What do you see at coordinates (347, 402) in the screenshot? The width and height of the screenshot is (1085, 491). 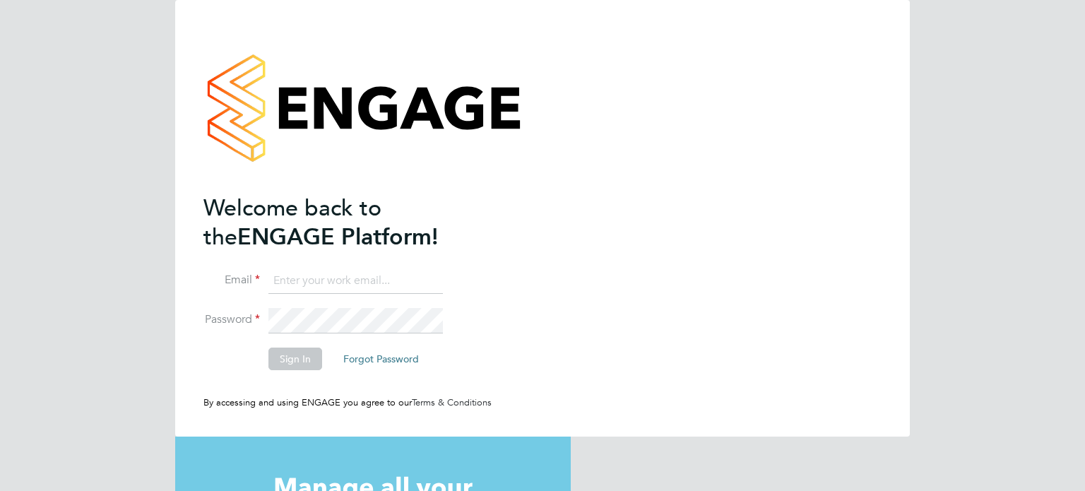 I see `span: By accessing and using ENGAGE you agree to our` at bounding box center [347, 402].